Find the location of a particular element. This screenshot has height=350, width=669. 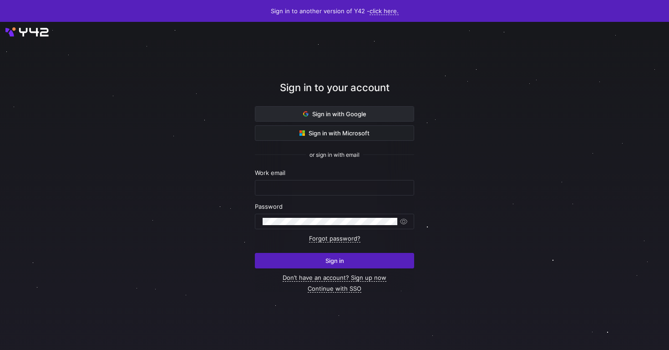

a: Forgot password? is located at coordinates (335, 238).